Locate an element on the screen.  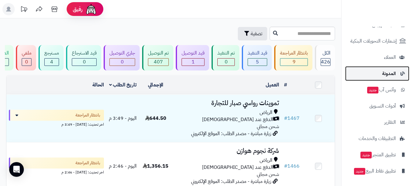
a: التطبيقات والخدمات is located at coordinates (378, 138).